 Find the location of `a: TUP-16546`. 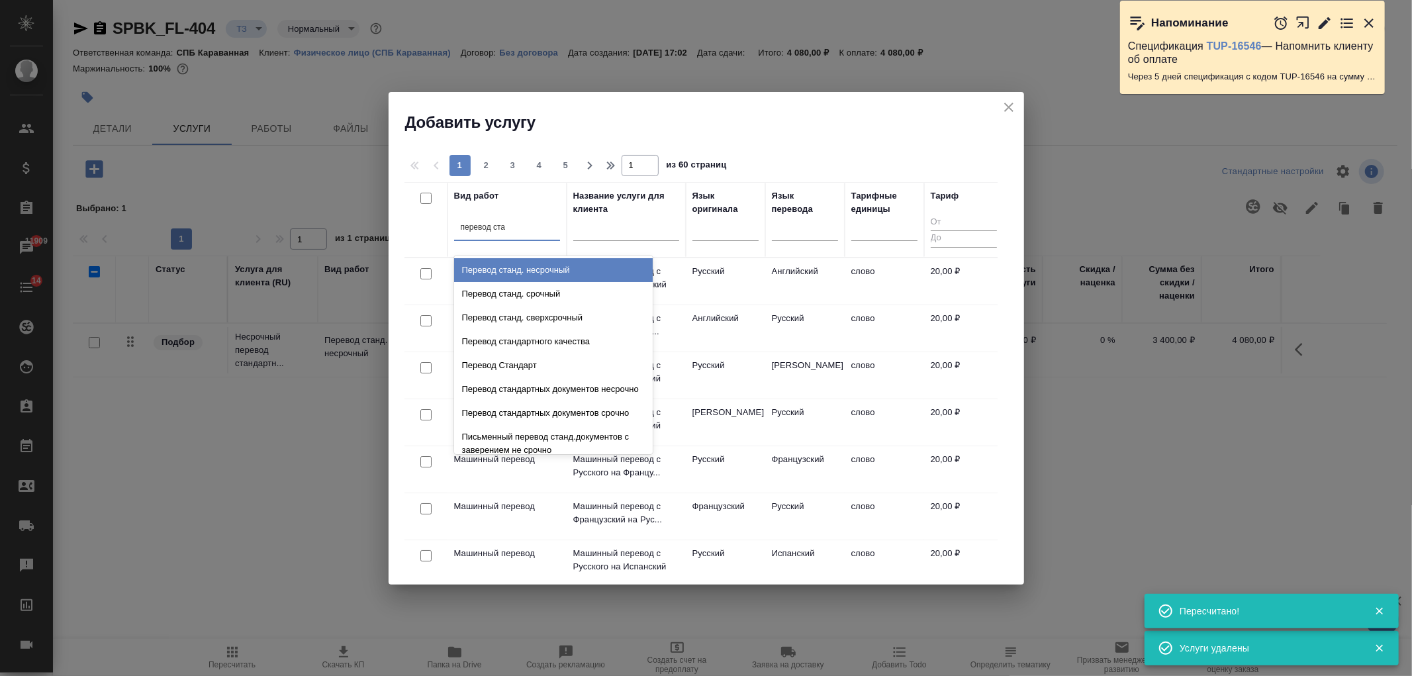

a: TUP-16546 is located at coordinates (1234, 46).